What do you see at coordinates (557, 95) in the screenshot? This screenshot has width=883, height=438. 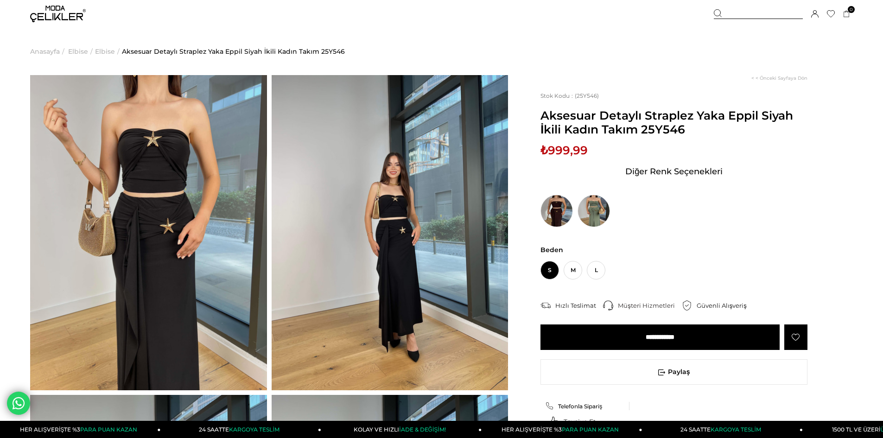 I see `span: Stok Kodu` at bounding box center [557, 95].